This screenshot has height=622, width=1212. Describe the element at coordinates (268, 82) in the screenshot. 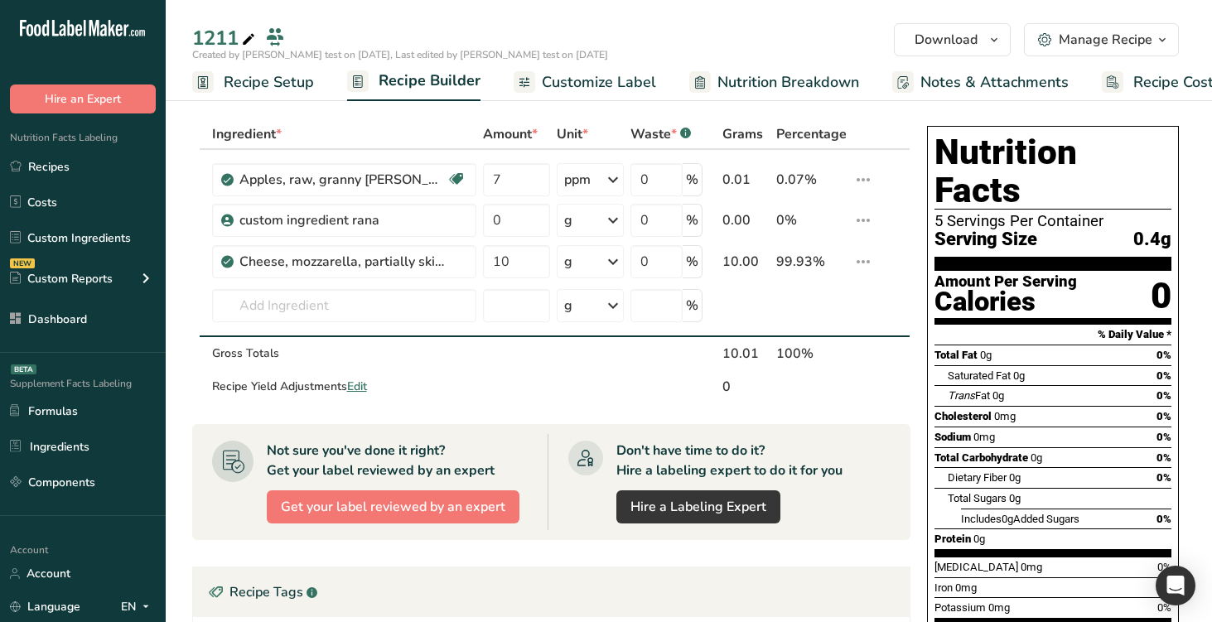

I see `span: Recipe Setup` at that location.